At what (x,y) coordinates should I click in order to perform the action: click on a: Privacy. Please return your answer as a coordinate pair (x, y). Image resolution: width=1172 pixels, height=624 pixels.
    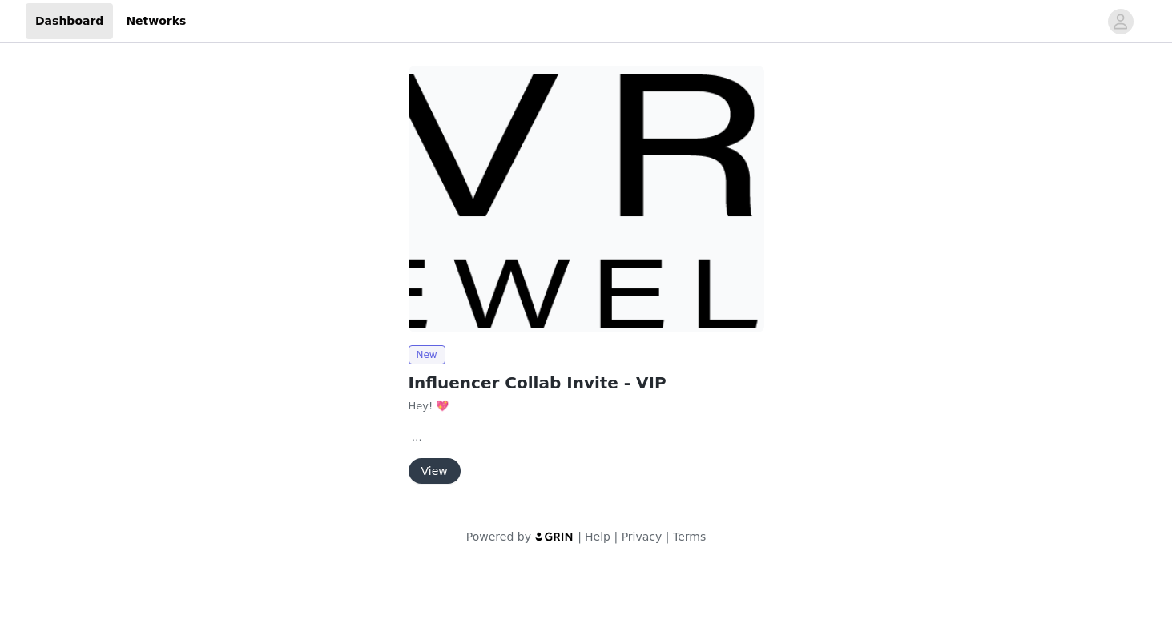
    Looking at the image, I should click on (641, 537).